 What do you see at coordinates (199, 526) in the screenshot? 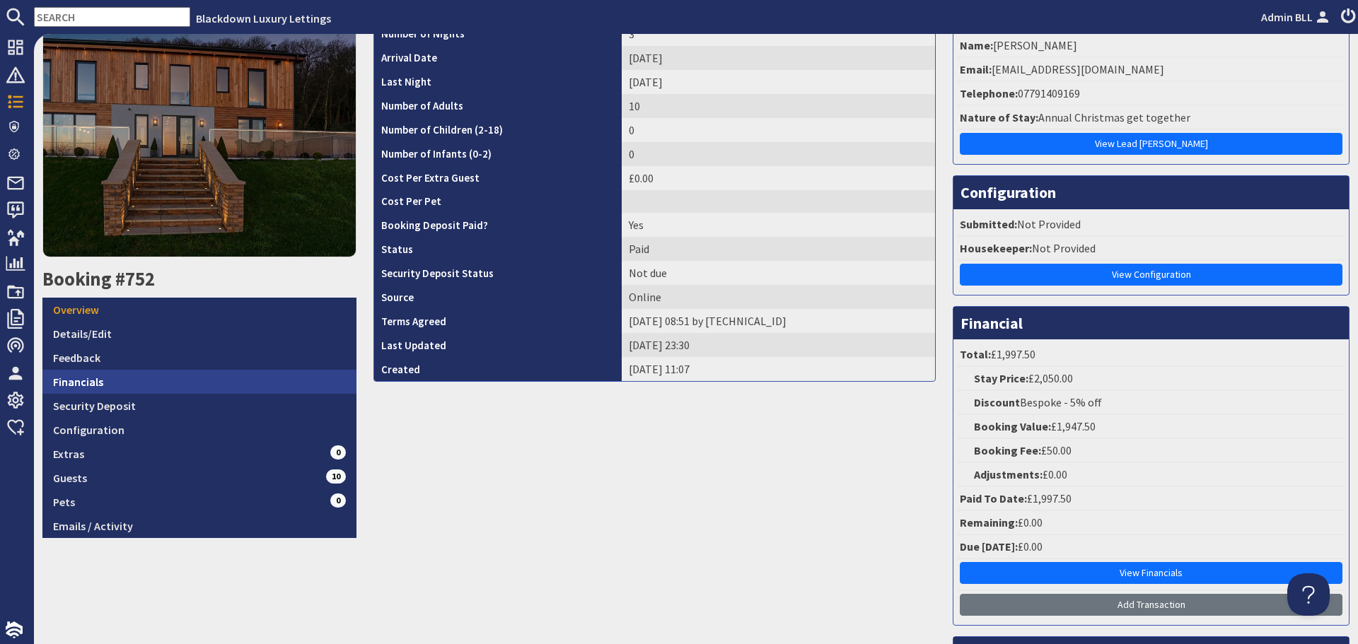
I see `a: Emails / Activity` at bounding box center [199, 526].